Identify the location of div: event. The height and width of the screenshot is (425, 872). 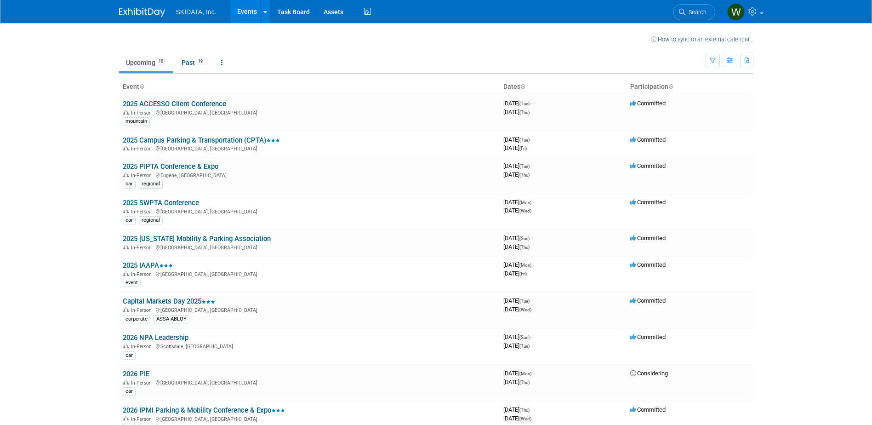
(131, 283).